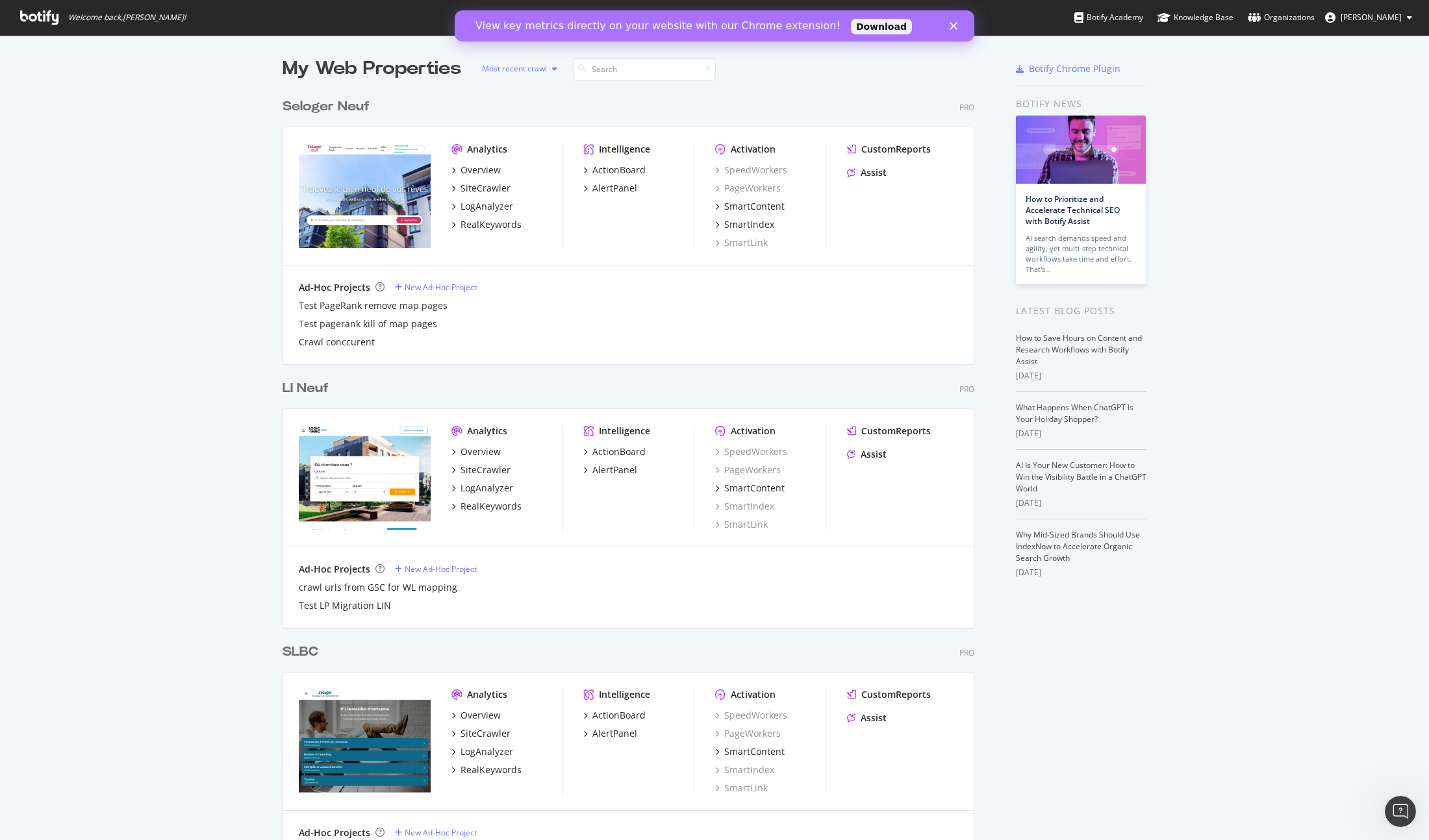  Describe the element at coordinates (1280, 18) in the screenshot. I see `div: Organizations` at that location.